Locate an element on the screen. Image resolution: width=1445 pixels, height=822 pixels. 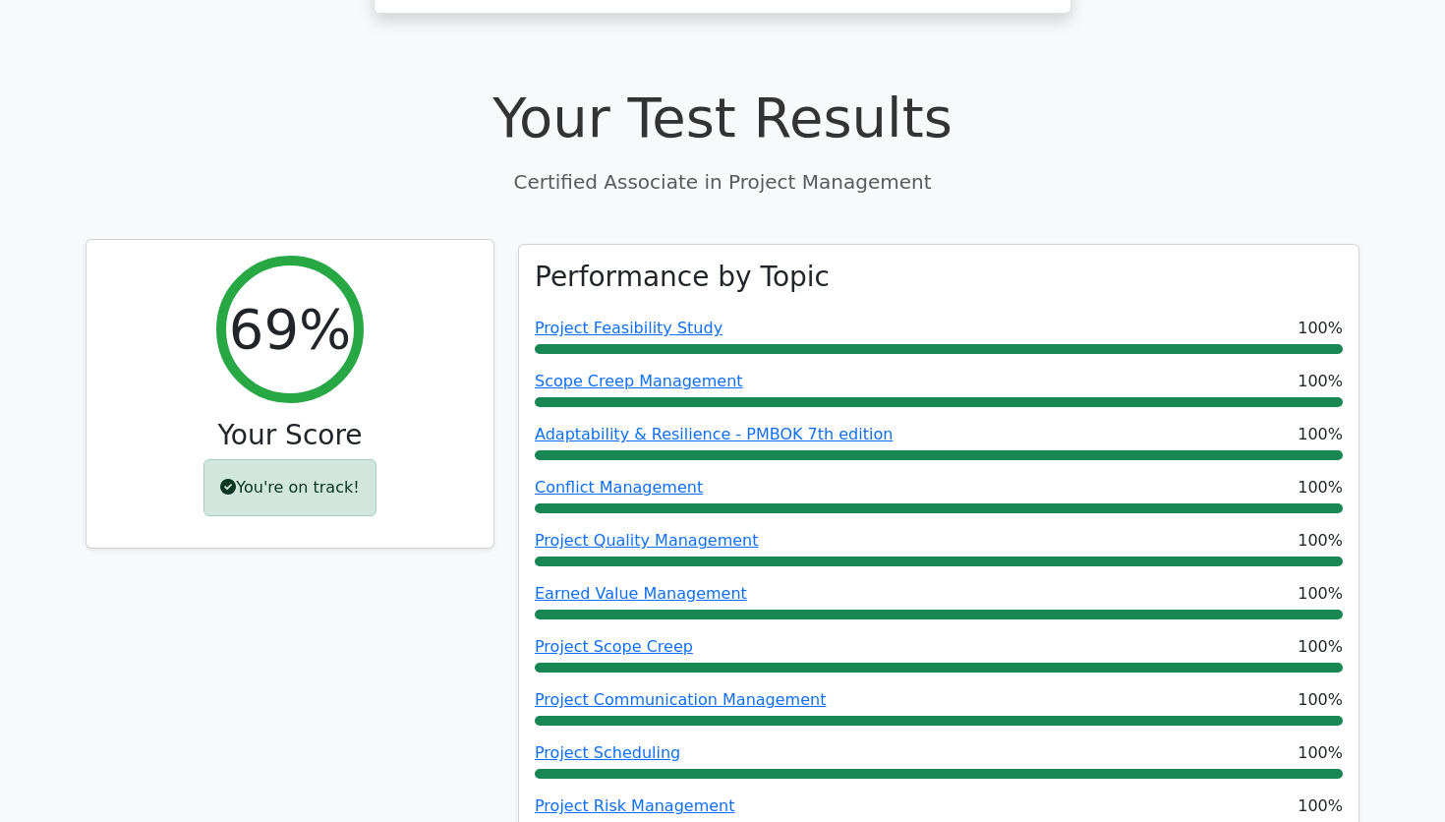
a: Project Communication Management is located at coordinates (680, 699).